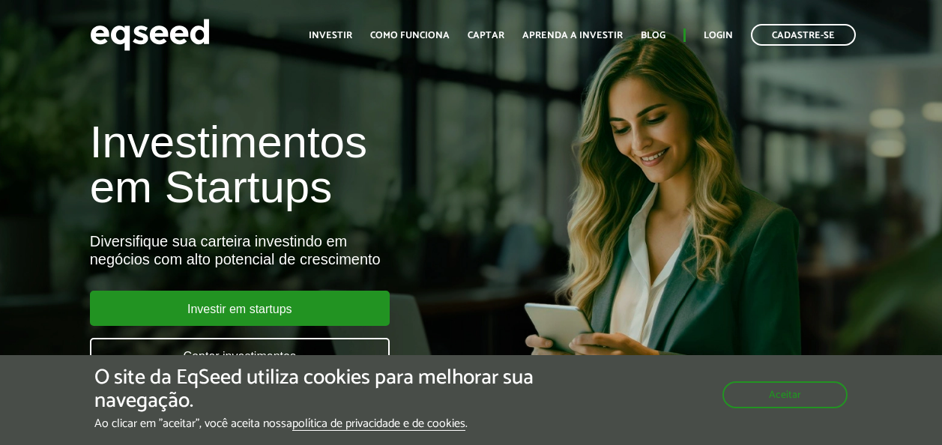 Image resolution: width=942 pixels, height=445 pixels. What do you see at coordinates (331, 35) in the screenshot?
I see `a: Investir` at bounding box center [331, 35].